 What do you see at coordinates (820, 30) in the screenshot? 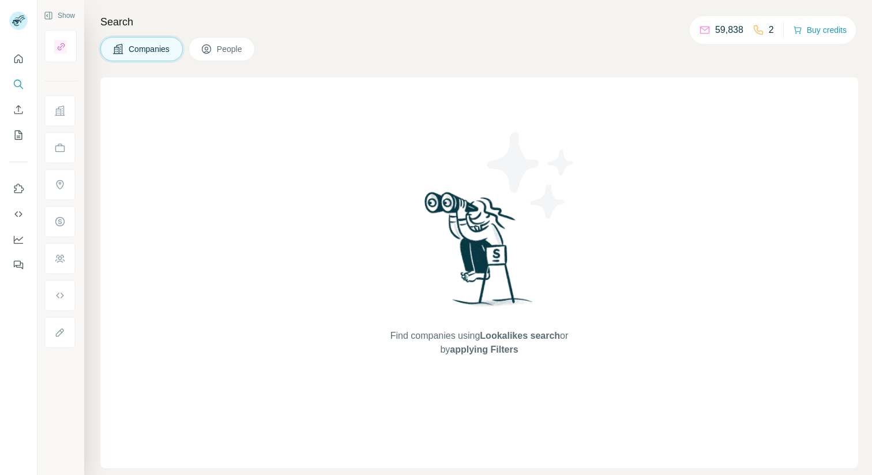
I see `button: Buy credits` at bounding box center [820, 30].